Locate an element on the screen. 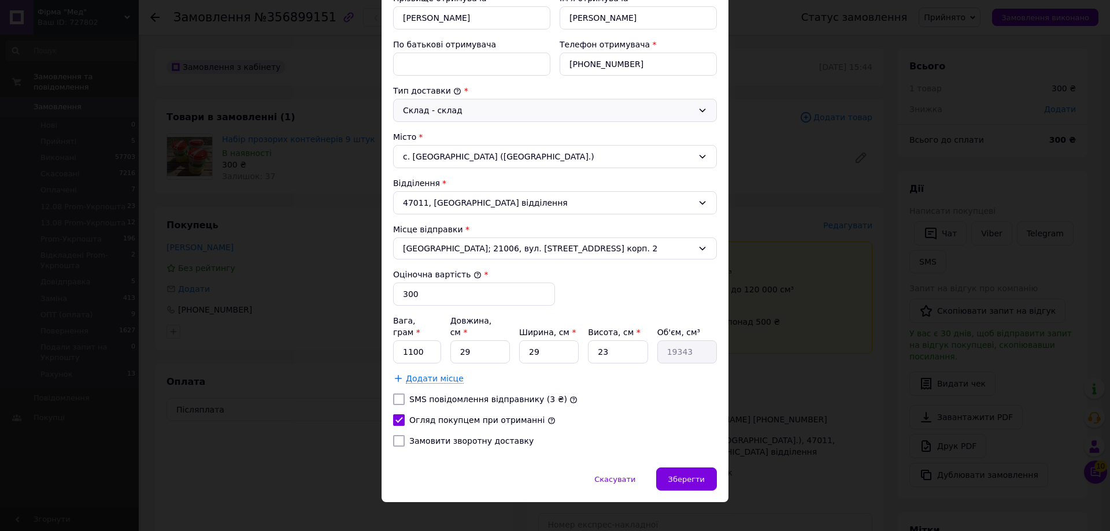 Image resolution: width=1110 pixels, height=531 pixels. input: +380 is located at coordinates (638, 64).